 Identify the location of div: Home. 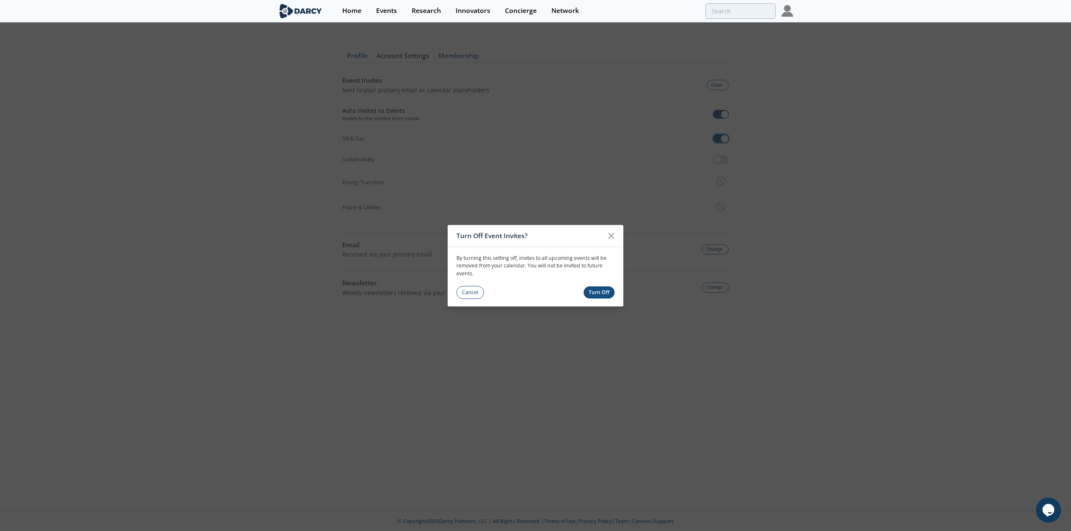
(352, 11).